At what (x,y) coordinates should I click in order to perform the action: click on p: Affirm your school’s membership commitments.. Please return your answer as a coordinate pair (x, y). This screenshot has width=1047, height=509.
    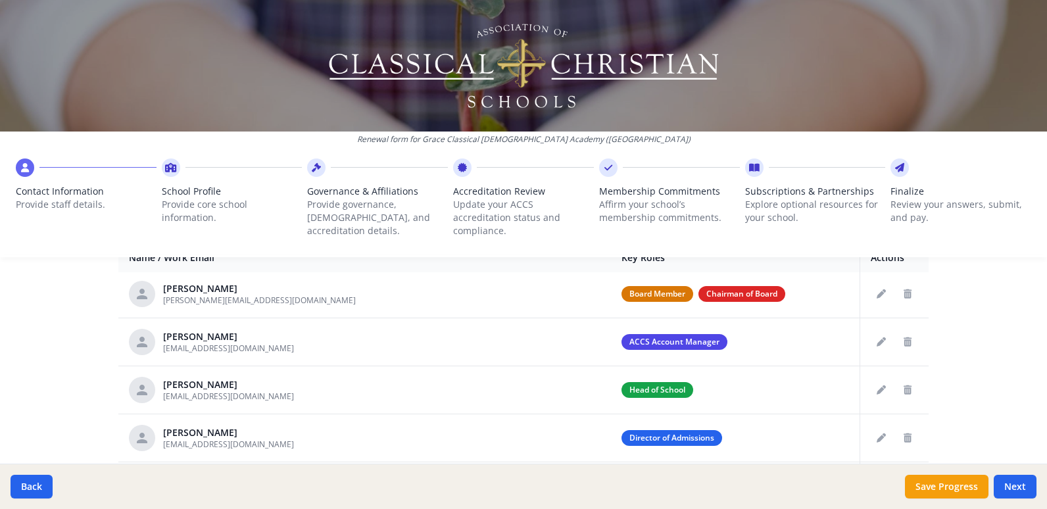
    Looking at the image, I should click on (670, 211).